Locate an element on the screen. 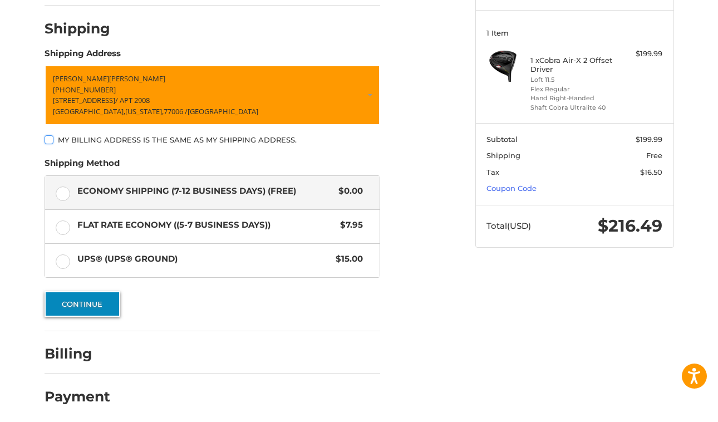 Image resolution: width=718 pixels, height=422 pixels. button: Continue is located at coordinates (82, 304).